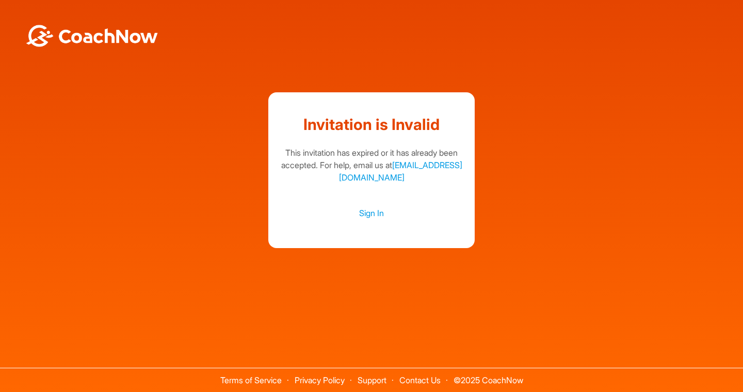 The image size is (743, 392). Describe the element at coordinates (371, 213) in the screenshot. I see `a: Sign In` at that location.